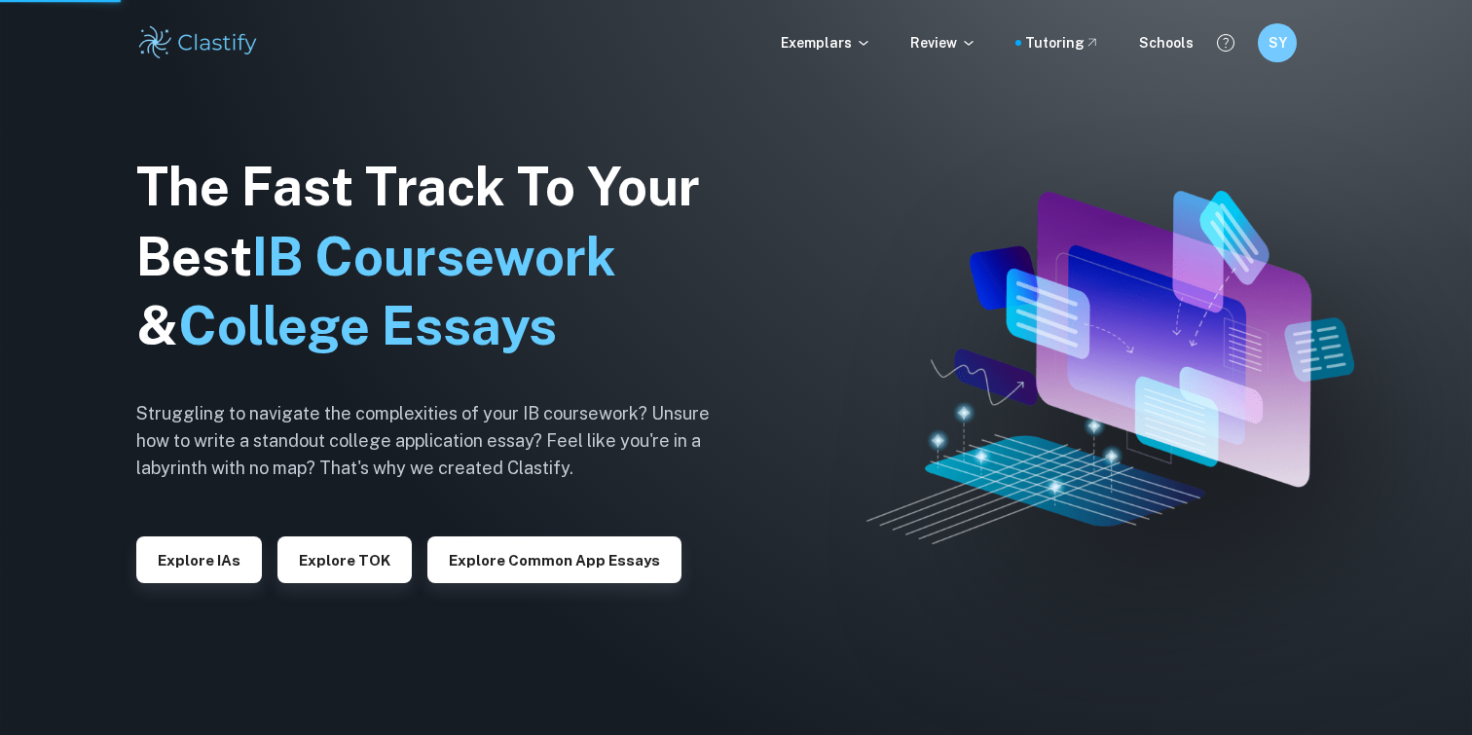 The width and height of the screenshot is (1472, 735). I want to click on a: Clastify logo, so click(198, 43).